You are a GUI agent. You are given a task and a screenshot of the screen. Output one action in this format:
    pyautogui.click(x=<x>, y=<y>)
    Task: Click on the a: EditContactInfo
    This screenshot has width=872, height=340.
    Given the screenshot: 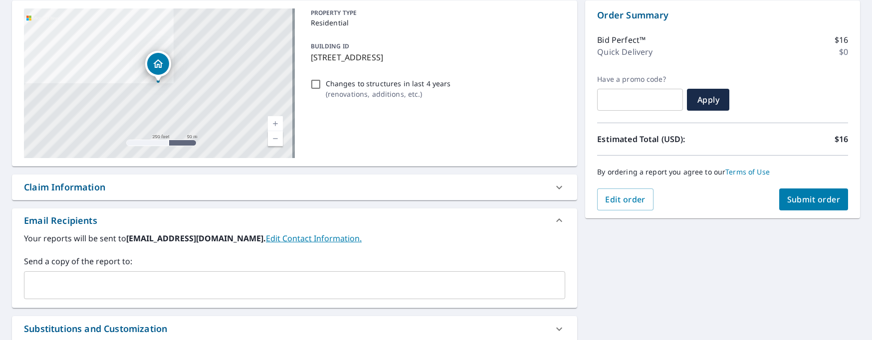 What is the action you would take?
    pyautogui.click(x=314, y=238)
    